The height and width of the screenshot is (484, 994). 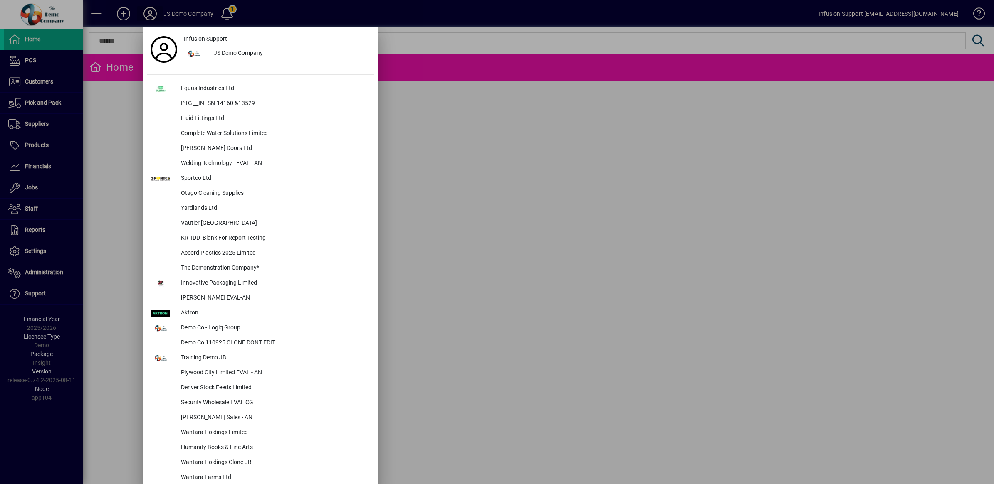 I want to click on div: Training Demo JB, so click(x=274, y=358).